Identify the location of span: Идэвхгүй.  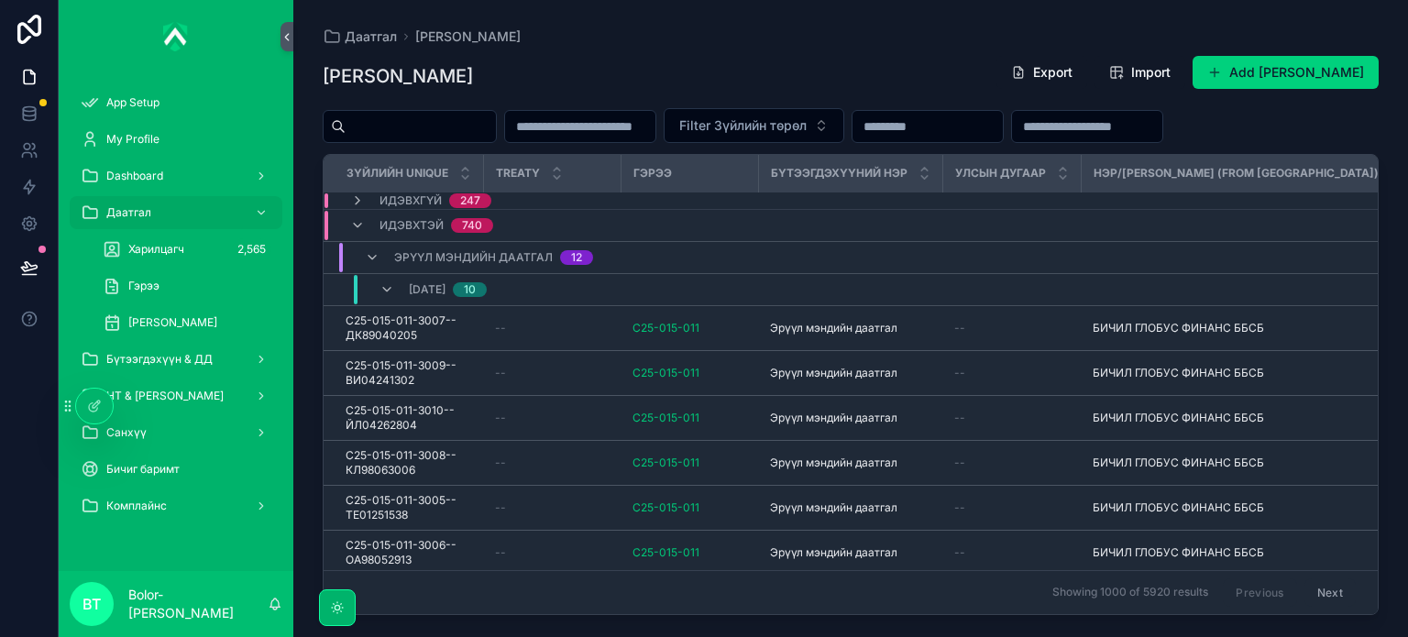
(411, 201).